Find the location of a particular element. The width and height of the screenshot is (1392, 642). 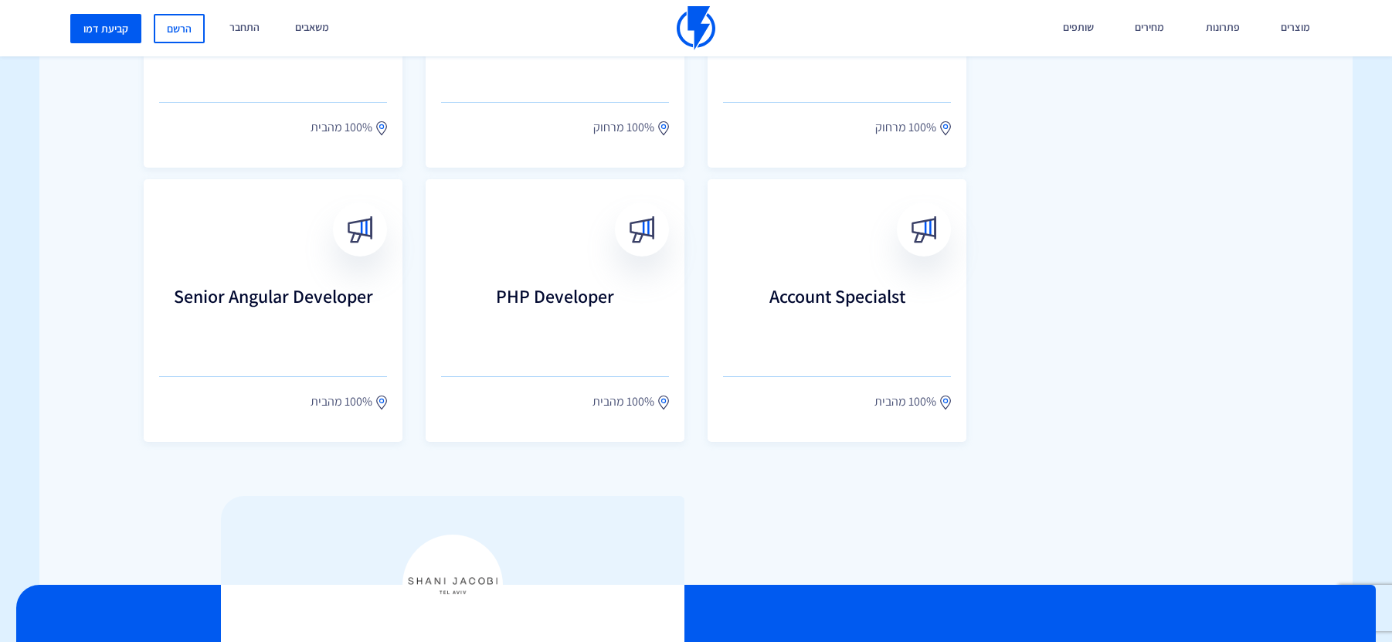

a: הרשם is located at coordinates (179, 29).